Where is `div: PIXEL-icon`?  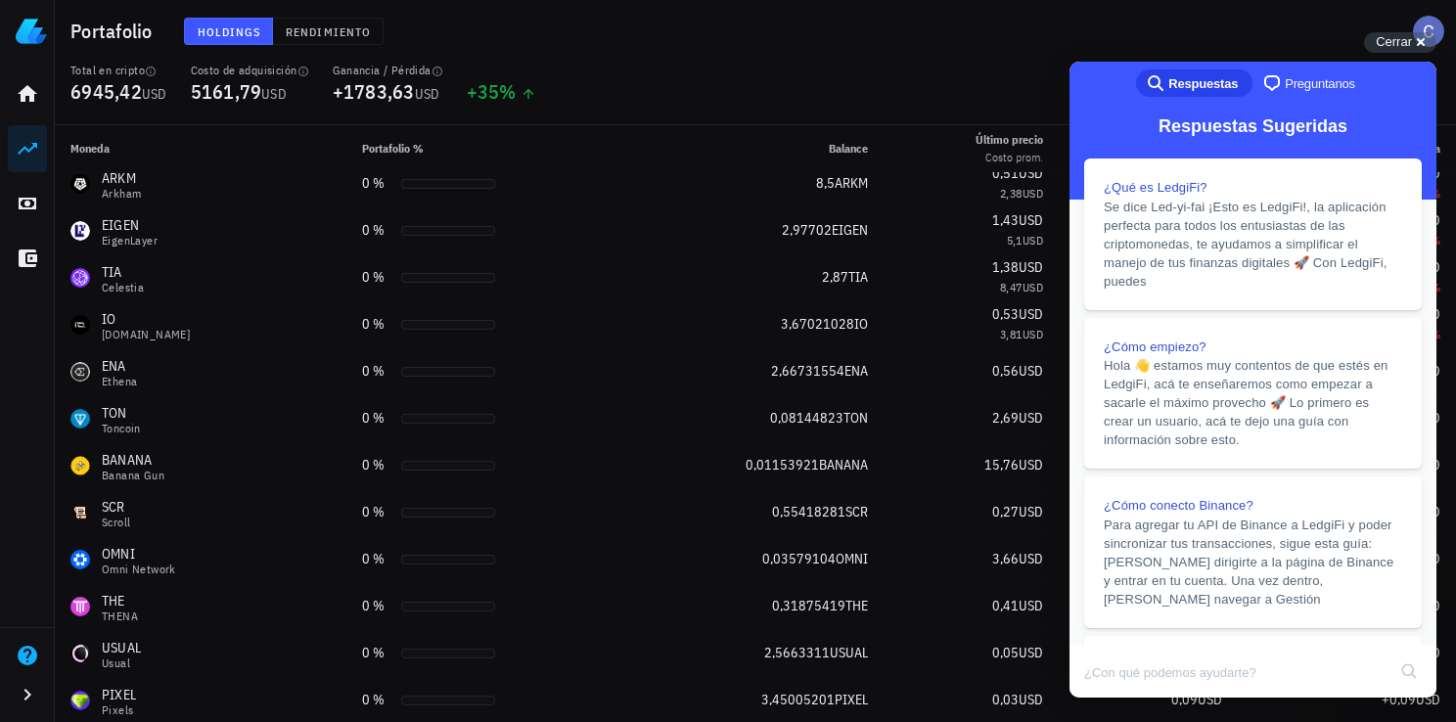
div: PIXEL-icon is located at coordinates (80, 701).